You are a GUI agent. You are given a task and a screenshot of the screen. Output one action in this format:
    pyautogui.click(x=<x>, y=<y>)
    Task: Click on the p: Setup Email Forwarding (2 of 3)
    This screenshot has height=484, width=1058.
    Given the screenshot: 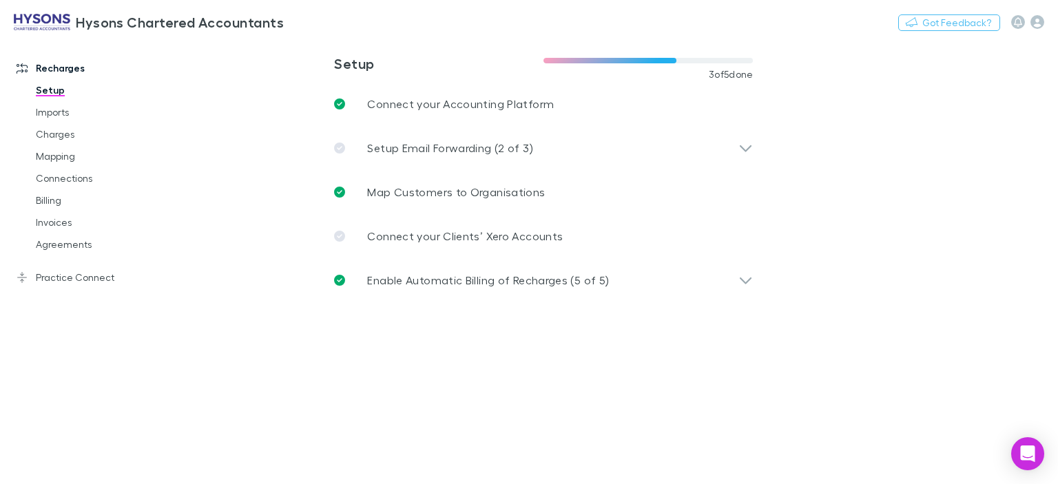 What is the action you would take?
    pyautogui.click(x=450, y=148)
    